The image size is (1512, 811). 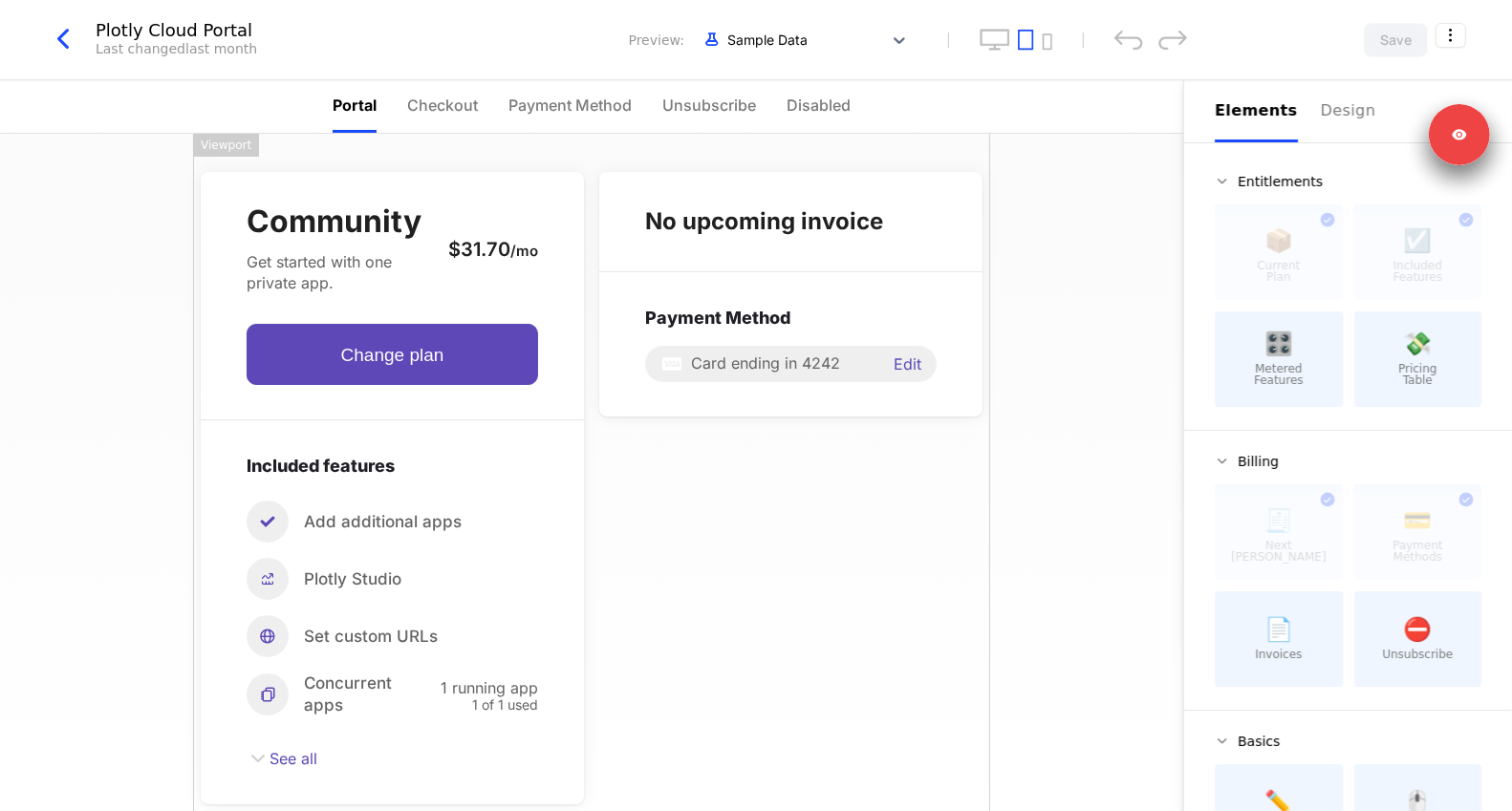 I want to click on span: Edit, so click(x=907, y=364).